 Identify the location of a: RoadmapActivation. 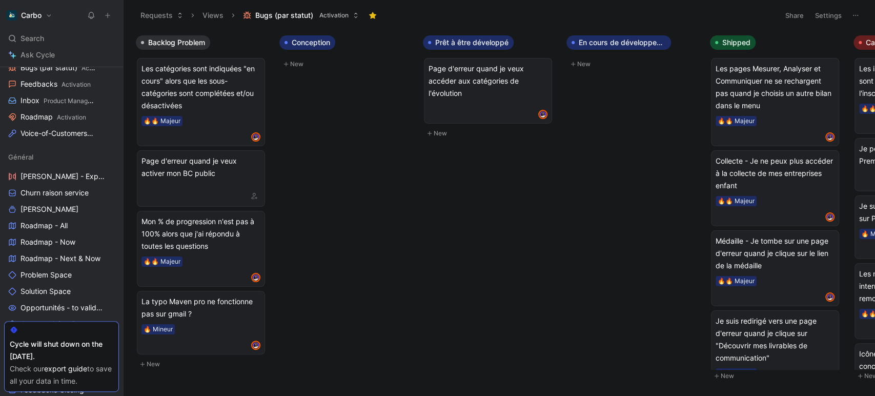
(62, 117).